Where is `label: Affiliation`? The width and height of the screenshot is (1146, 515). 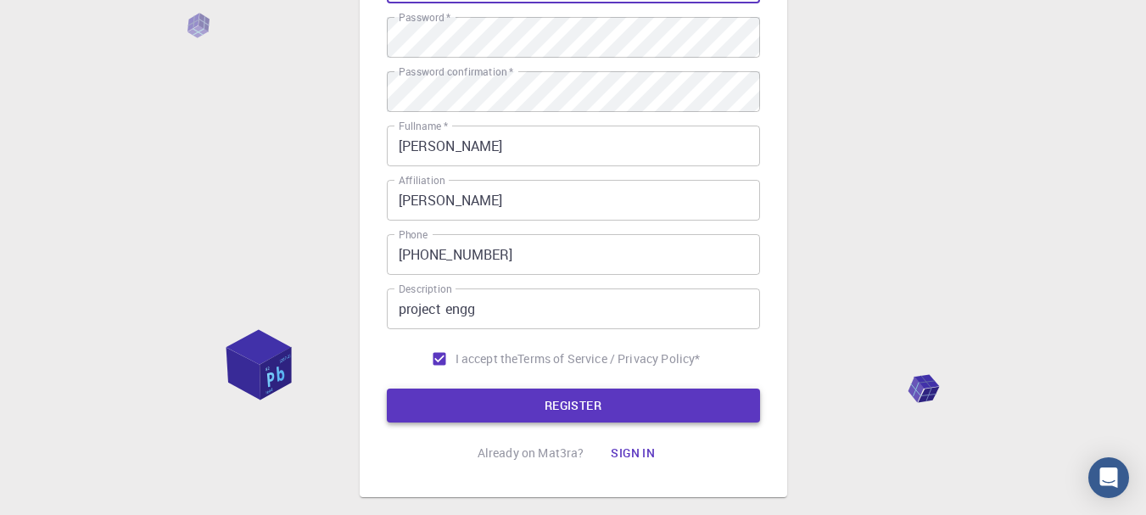 label: Affiliation is located at coordinates (422, 180).